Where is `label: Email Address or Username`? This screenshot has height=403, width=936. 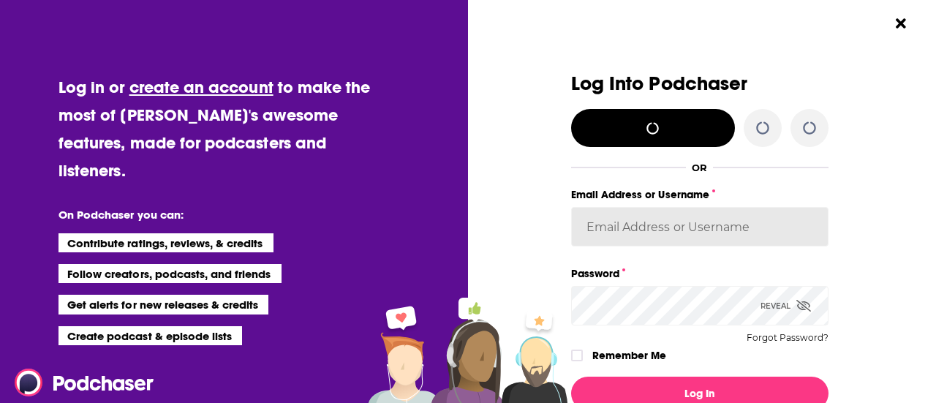
label: Email Address or Username is located at coordinates (700, 194).